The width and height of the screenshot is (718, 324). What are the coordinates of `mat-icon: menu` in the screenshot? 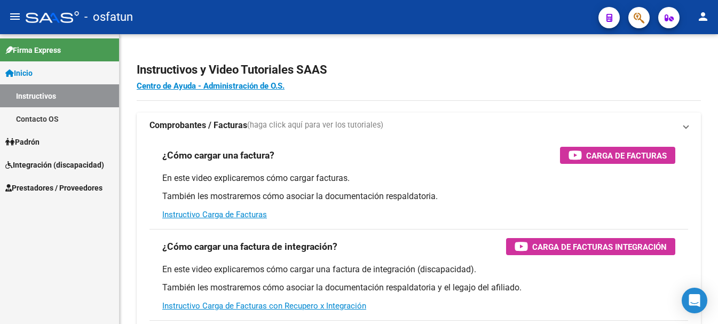 It's located at (15, 17).